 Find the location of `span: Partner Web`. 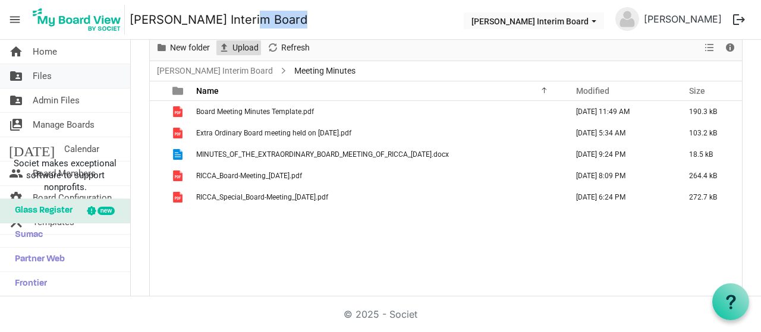

span: Partner Web is located at coordinates (37, 260).